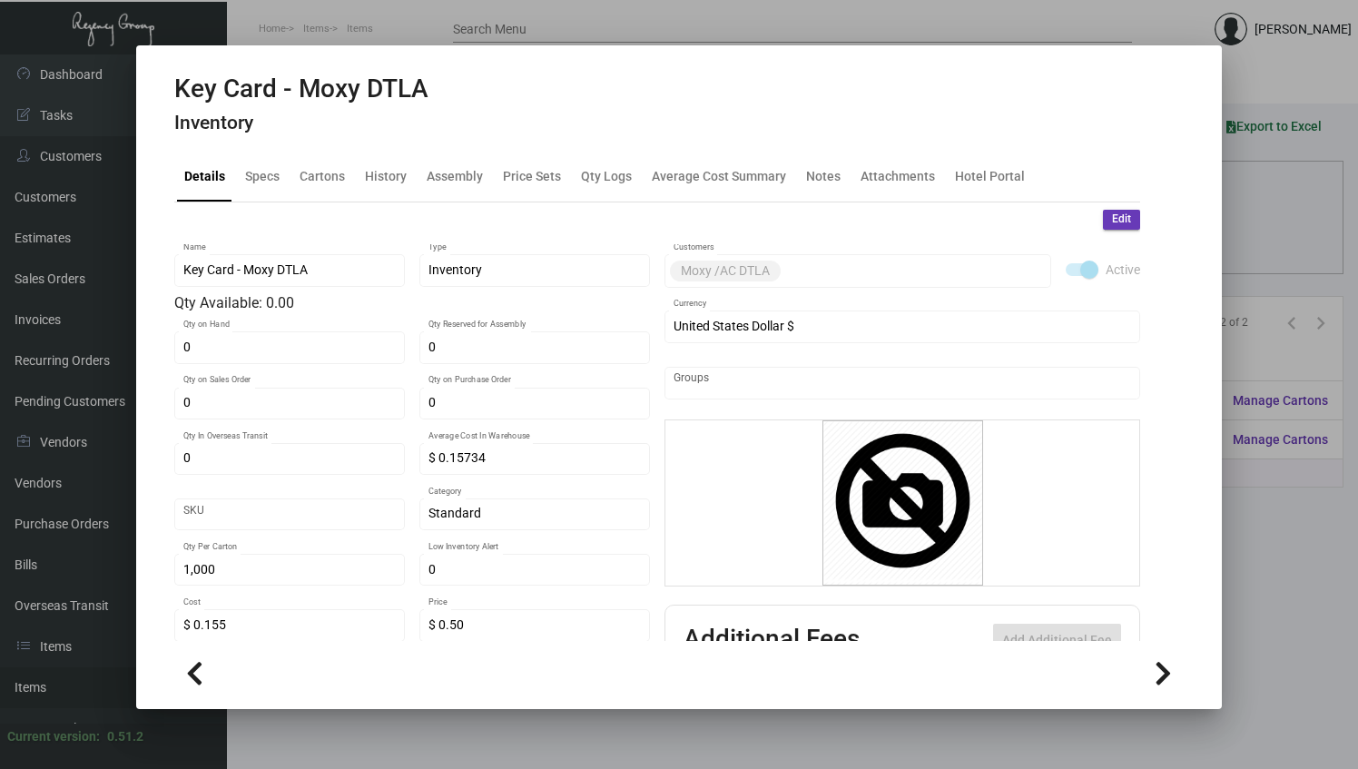 This screenshot has width=1358, height=769. What do you see at coordinates (898, 176) in the screenshot?
I see `div: Attachments` at bounding box center [898, 176].